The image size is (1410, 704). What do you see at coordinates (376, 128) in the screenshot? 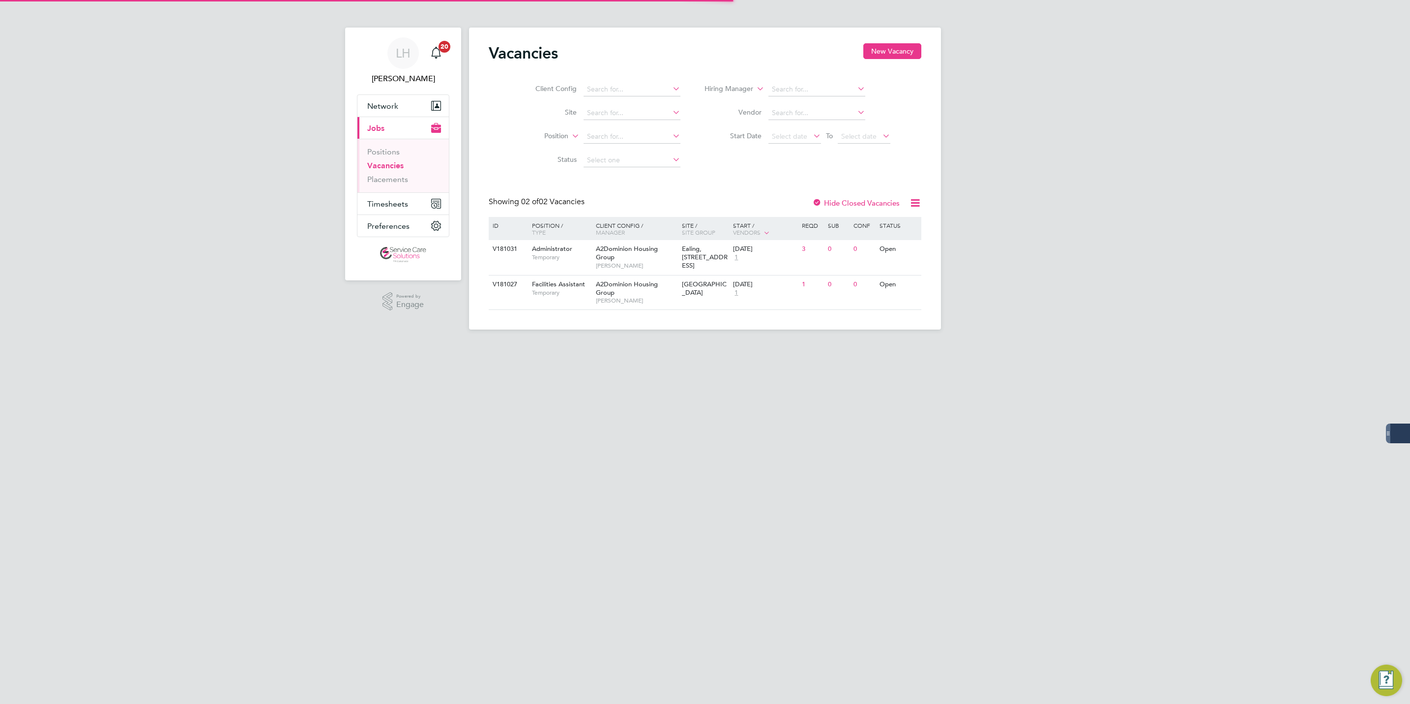
I see `span: Jobs` at bounding box center [376, 128].